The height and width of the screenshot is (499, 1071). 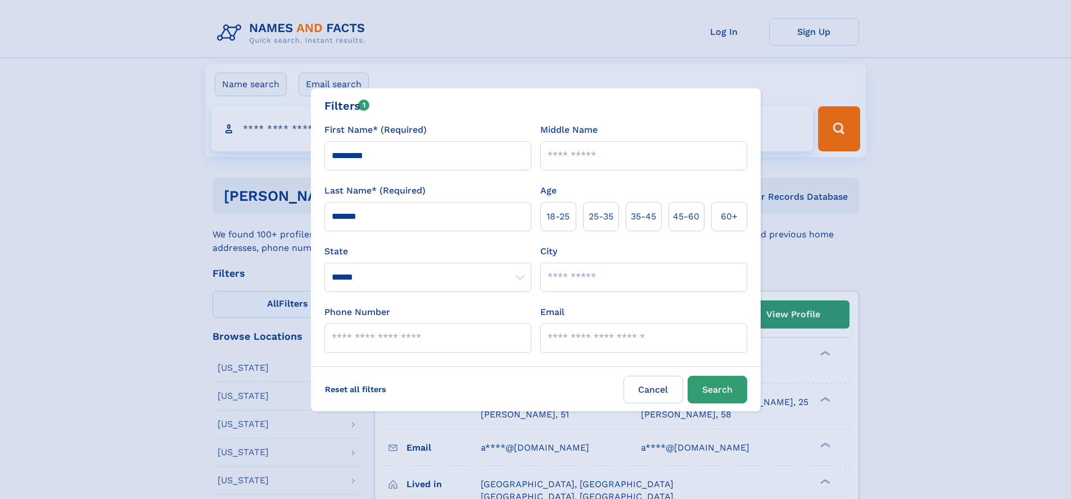 What do you see at coordinates (375, 191) in the screenshot?
I see `label: Last Name* (Required)` at bounding box center [375, 191].